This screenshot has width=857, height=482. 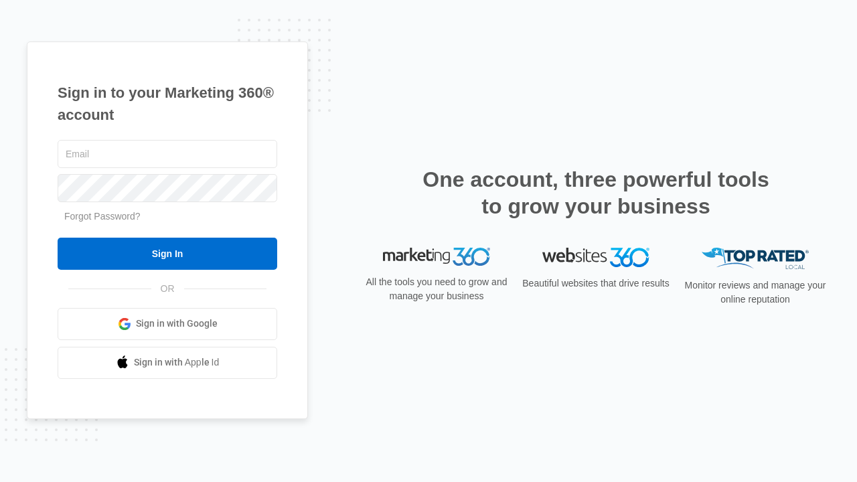 What do you see at coordinates (596, 193) in the screenshot?
I see `h2: One account, three powerful tools to grow your business` at bounding box center [596, 193].